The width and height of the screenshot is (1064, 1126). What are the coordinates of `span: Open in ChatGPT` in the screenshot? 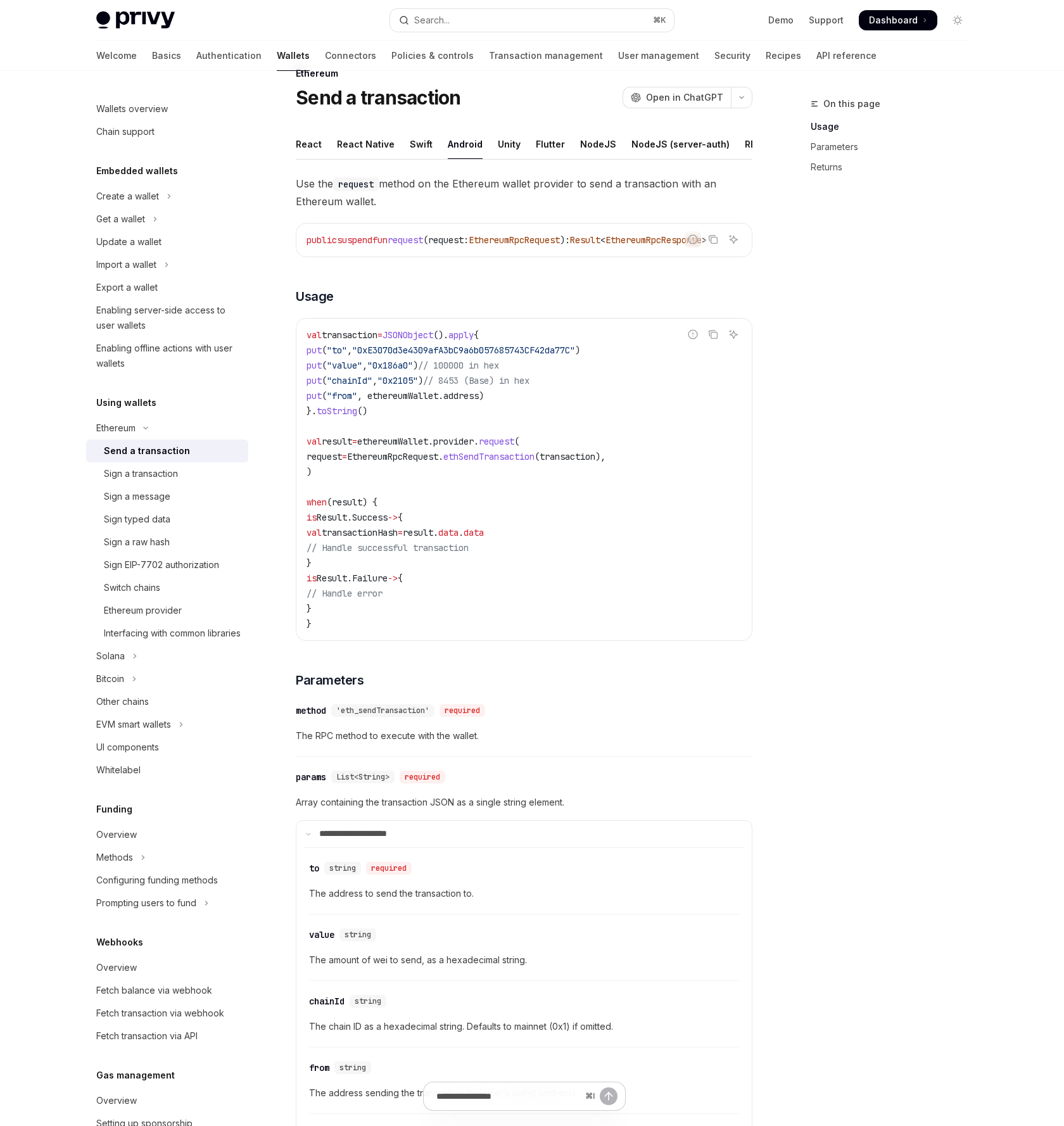 It's located at (685, 97).